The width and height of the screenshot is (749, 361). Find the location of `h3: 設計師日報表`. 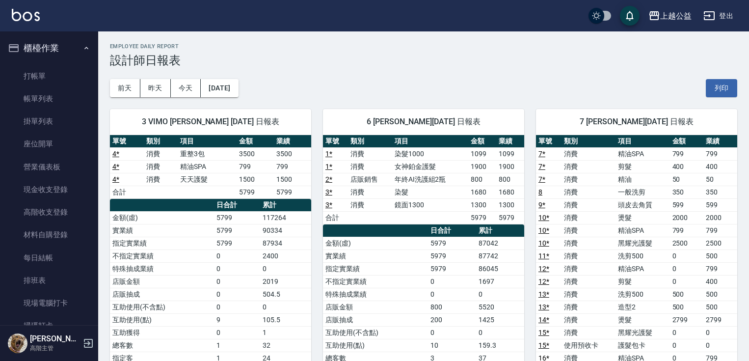

h3: 設計師日報表 is located at coordinates (424, 60).